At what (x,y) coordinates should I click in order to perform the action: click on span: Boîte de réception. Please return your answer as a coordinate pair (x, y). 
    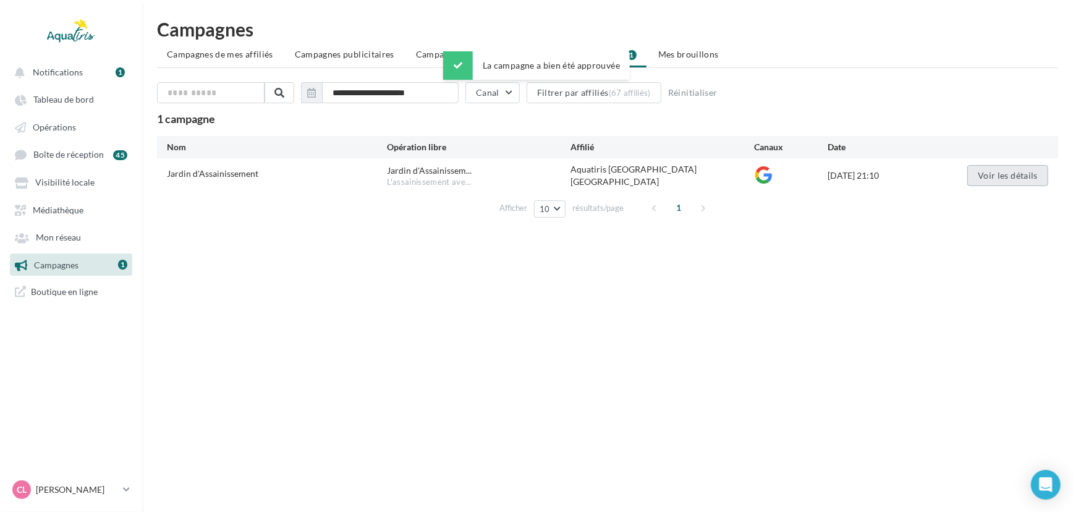
    Looking at the image, I should click on (69, 155).